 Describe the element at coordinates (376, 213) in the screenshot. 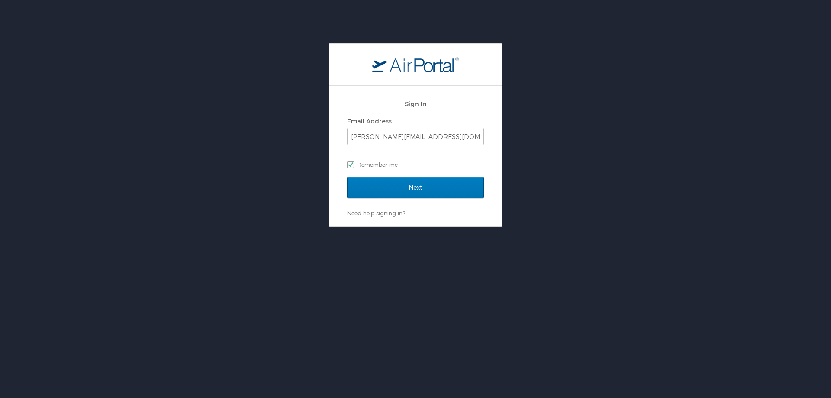

I see `a: Need help signing in?` at that location.